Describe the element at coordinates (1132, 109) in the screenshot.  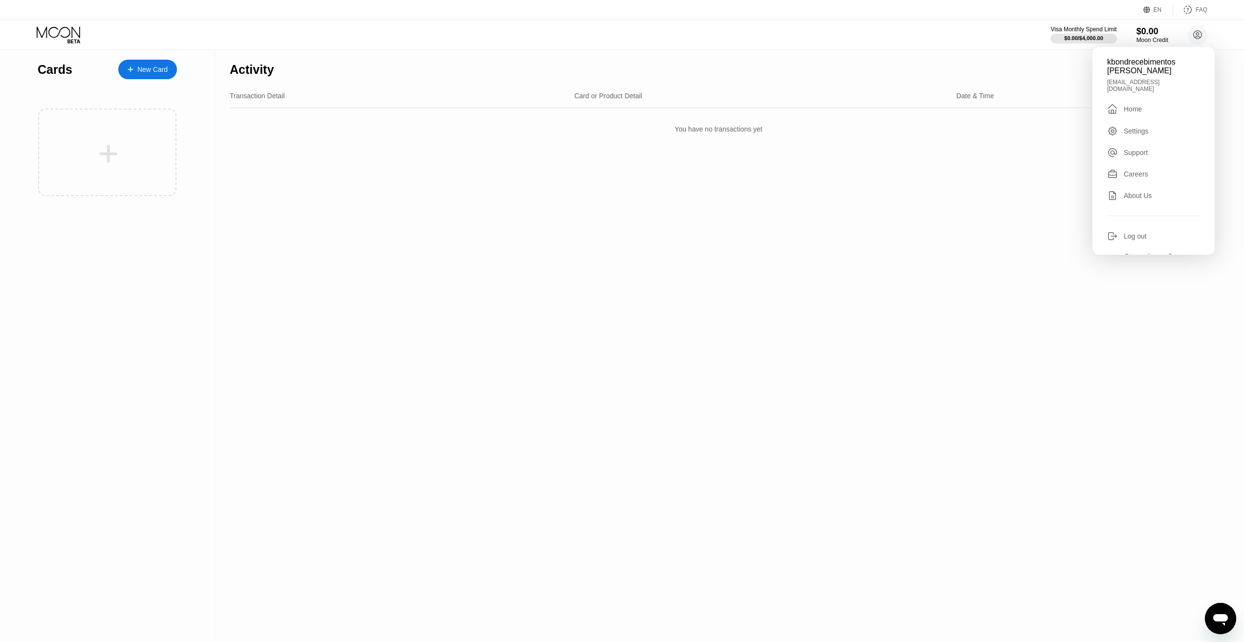
I see `div: Home` at that location.